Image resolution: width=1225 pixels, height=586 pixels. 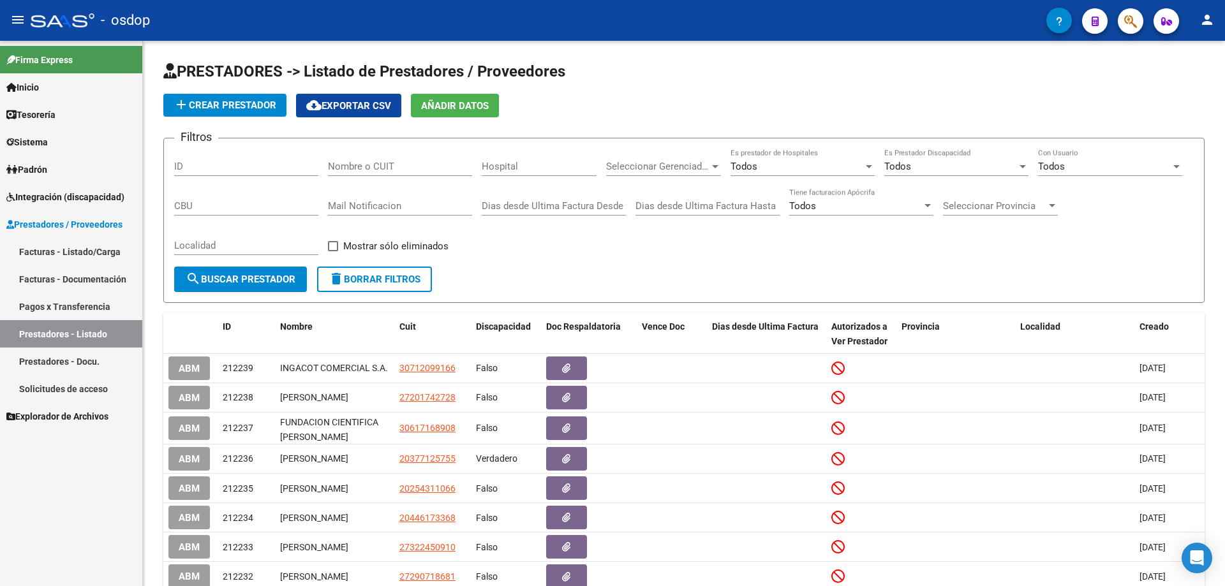 I want to click on span: Buscar Prestador, so click(x=241, y=279).